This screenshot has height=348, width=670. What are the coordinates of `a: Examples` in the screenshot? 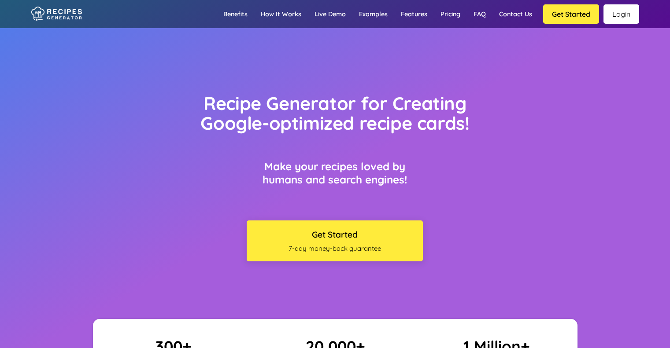 It's located at (373, 14).